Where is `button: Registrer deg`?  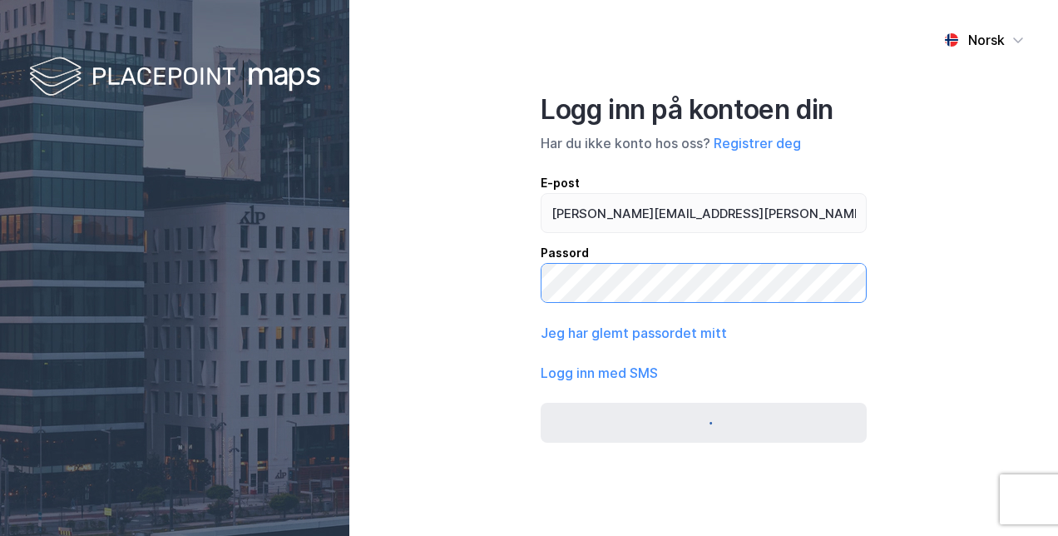
button: Registrer deg is located at coordinates (757, 143).